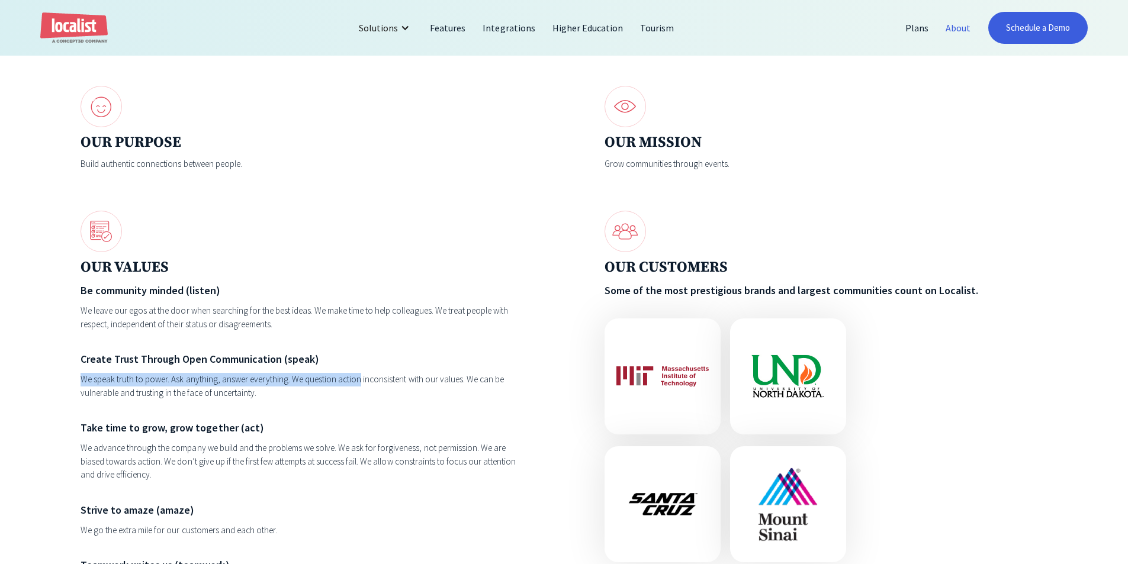  What do you see at coordinates (657, 28) in the screenshot?
I see `a: Tourism` at bounding box center [657, 28].